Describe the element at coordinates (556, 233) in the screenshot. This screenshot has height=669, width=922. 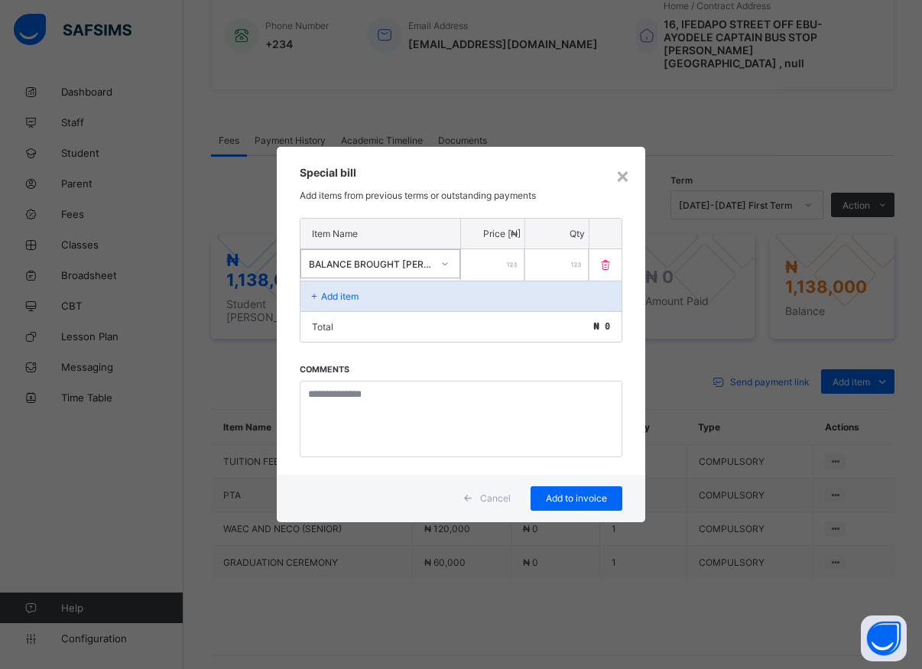
I see `p: Qty` at that location.